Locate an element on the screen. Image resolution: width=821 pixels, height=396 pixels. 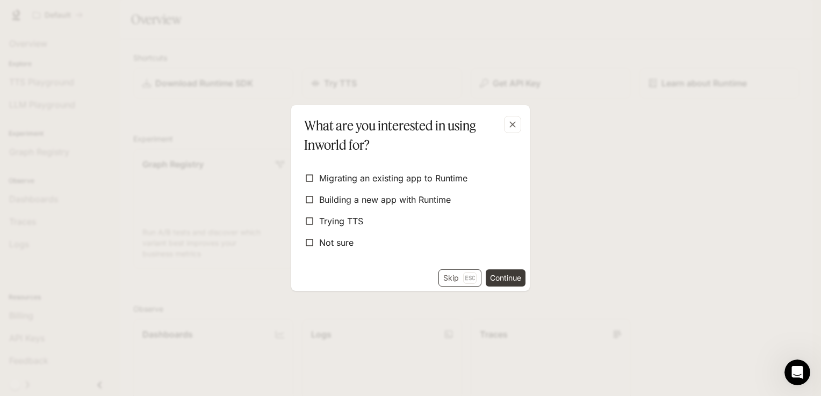
span: Migrating an existing app to Runtime is located at coordinates (393, 178).